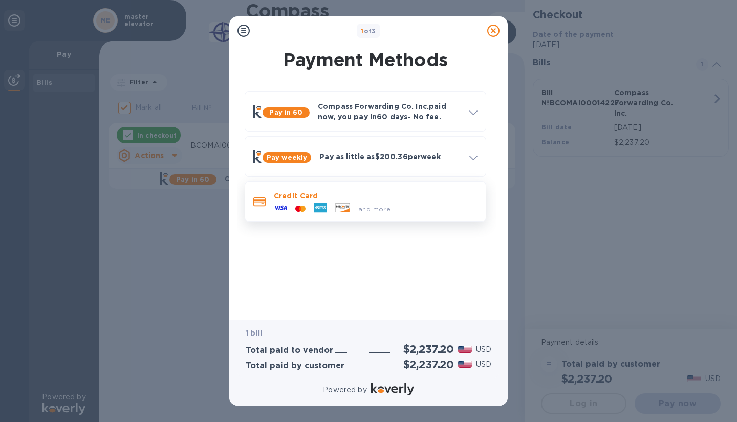 This screenshot has height=422, width=737. Describe the element at coordinates (369, 31) in the screenshot. I see `b: of 3` at that location.